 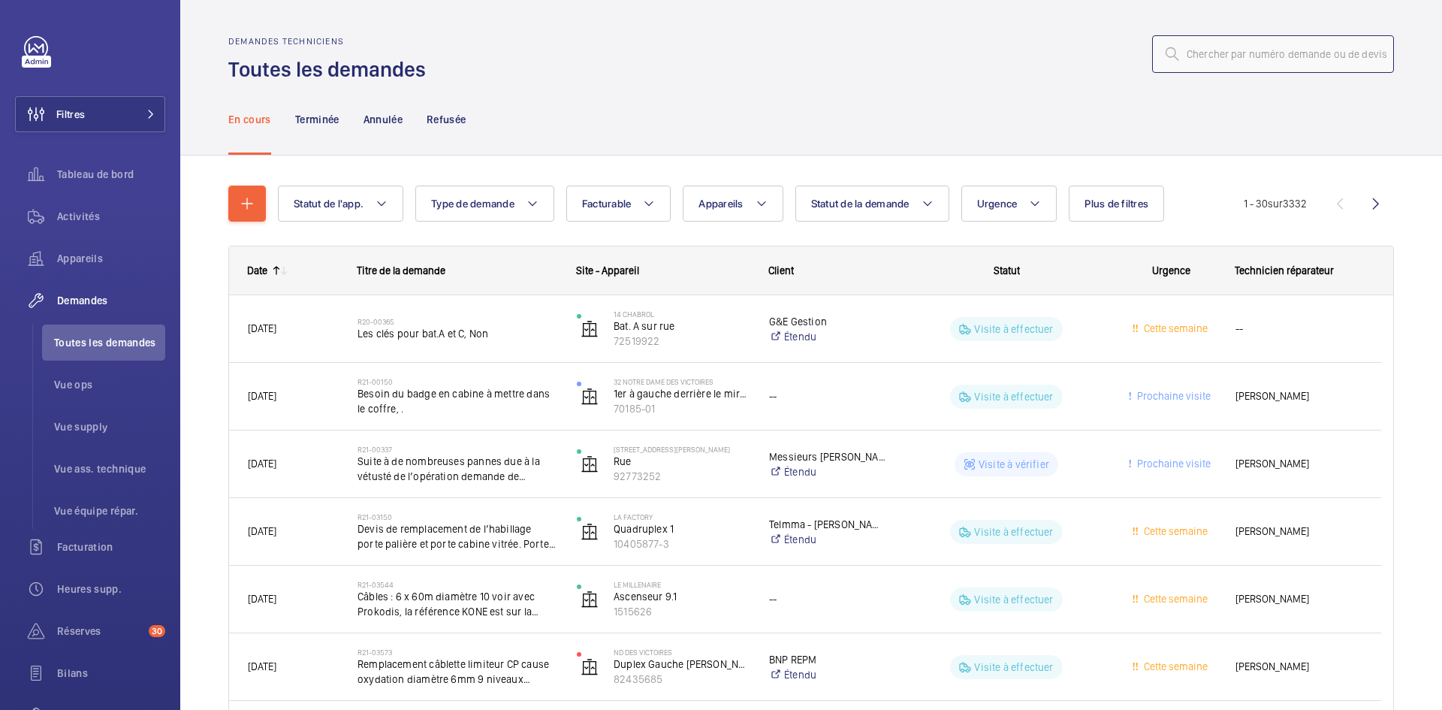 What do you see at coordinates (619, 204) in the screenshot?
I see `button: Facturable` at bounding box center [619, 204].